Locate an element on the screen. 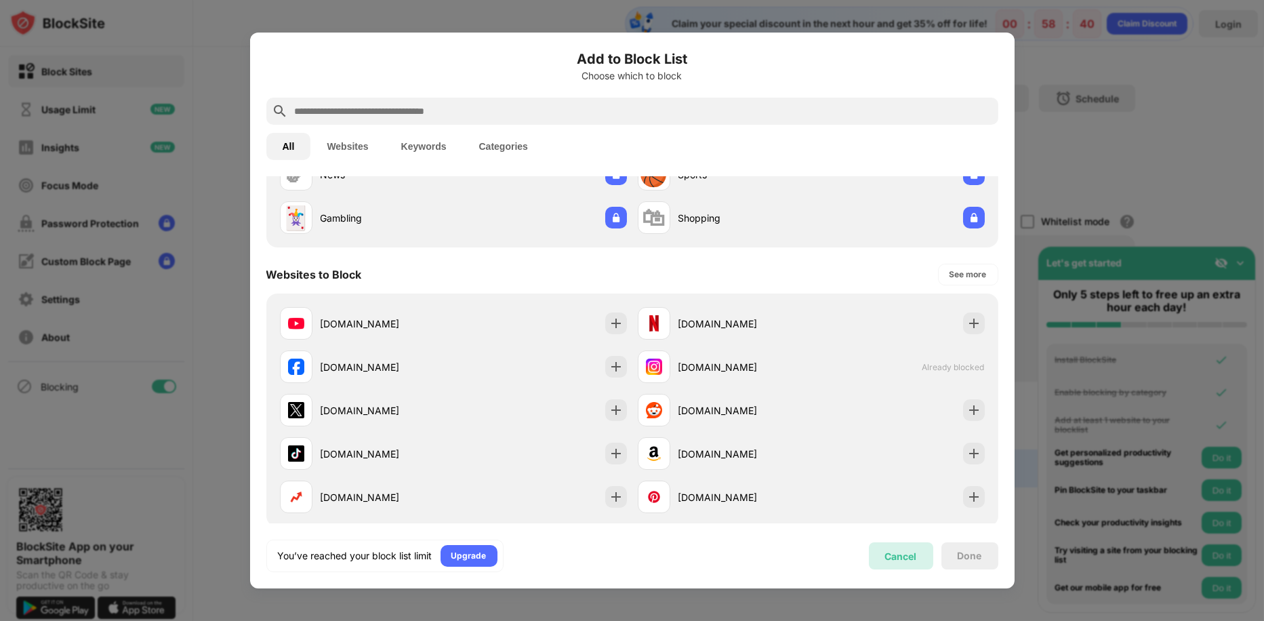  h6: Add to Block List is located at coordinates (632, 59).